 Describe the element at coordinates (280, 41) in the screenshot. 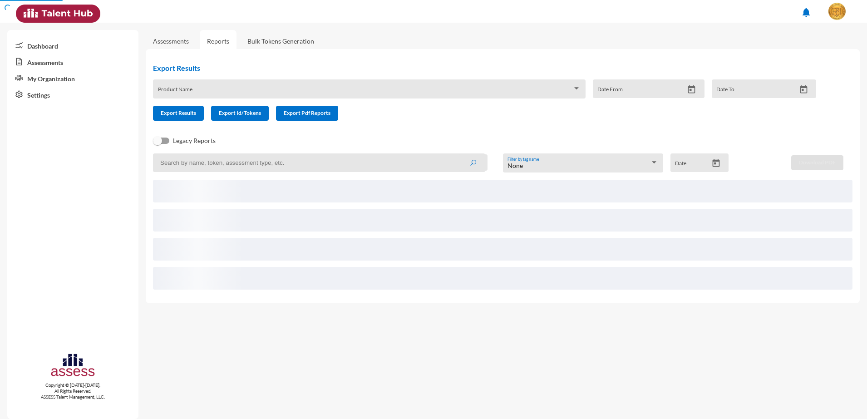

I see `a: Bulk Tokens Generation` at that location.